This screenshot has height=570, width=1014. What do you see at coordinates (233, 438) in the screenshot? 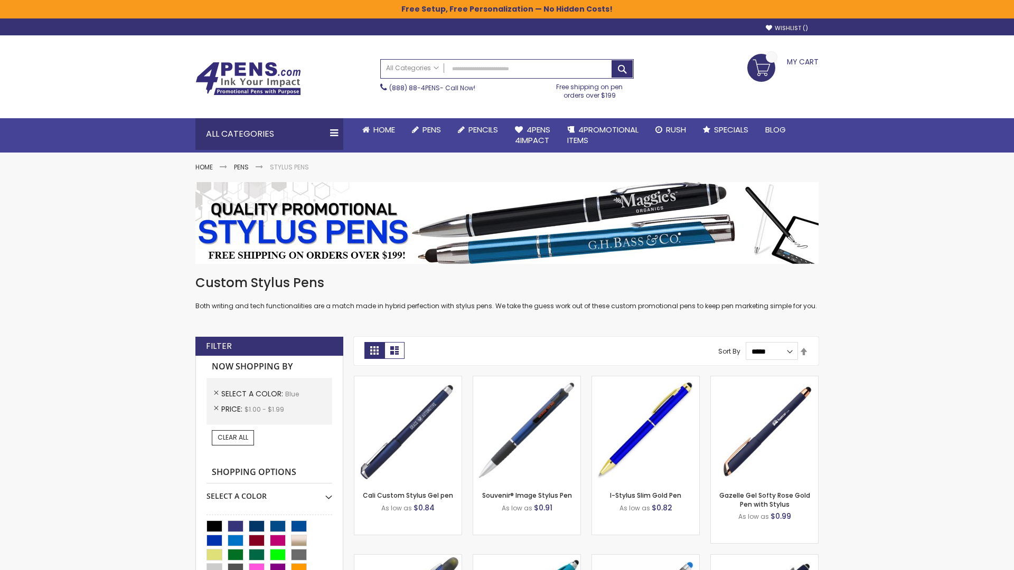
I see `a: Clear All` at bounding box center [233, 438].